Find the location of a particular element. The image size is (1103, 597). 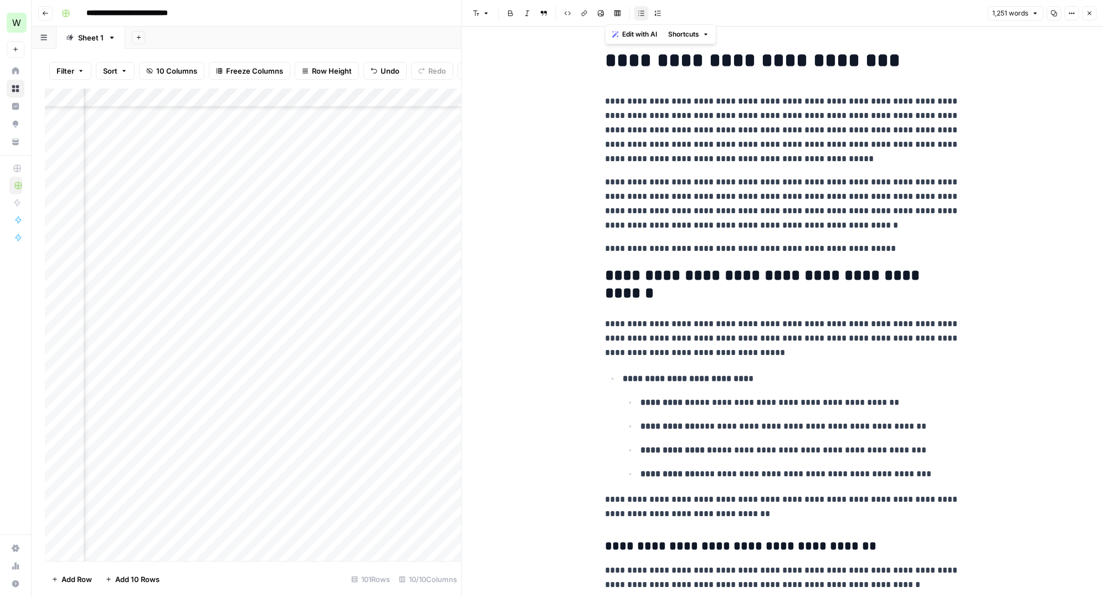

span: Sort is located at coordinates (110, 71).